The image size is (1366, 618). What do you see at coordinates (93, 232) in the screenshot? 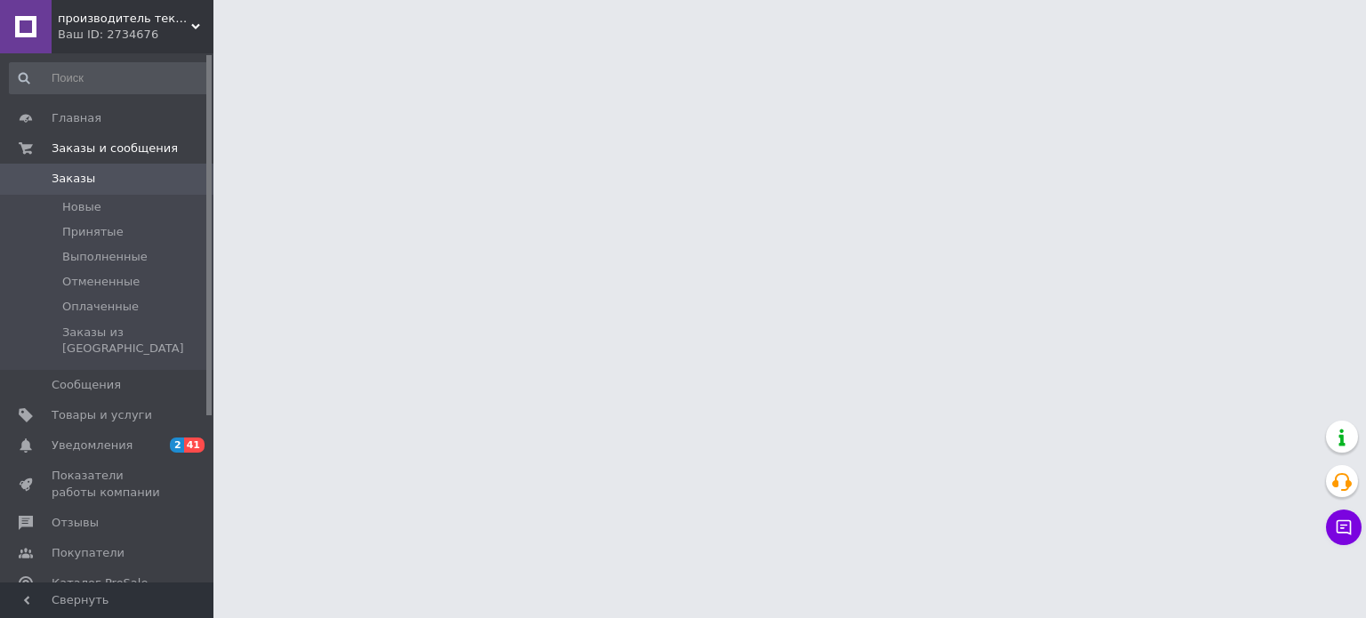
I see `span: Принятые` at bounding box center [93, 232].